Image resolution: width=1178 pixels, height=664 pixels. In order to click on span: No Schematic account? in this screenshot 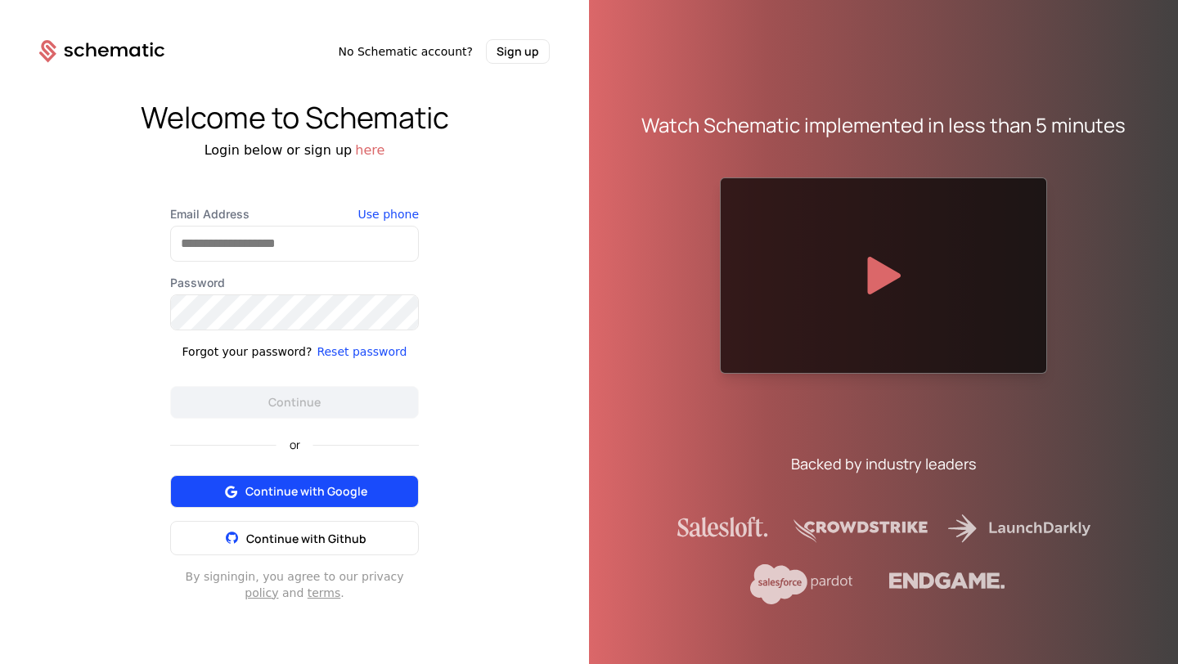, I will do `click(405, 52)`.